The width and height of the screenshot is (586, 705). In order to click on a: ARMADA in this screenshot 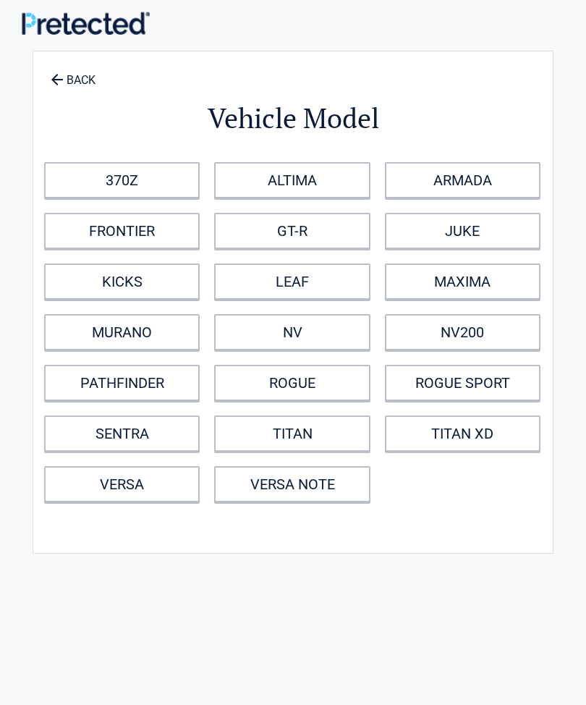, I will do `click(463, 180)`.